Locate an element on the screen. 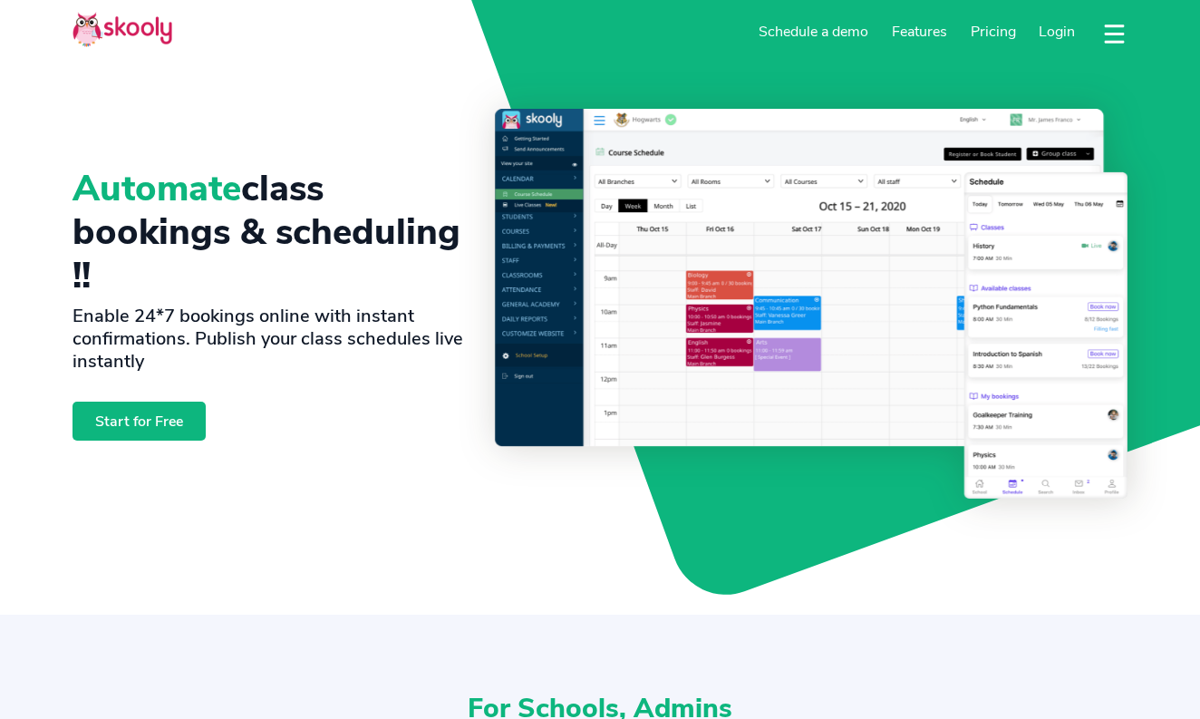  a: Pricing is located at coordinates (994, 32).